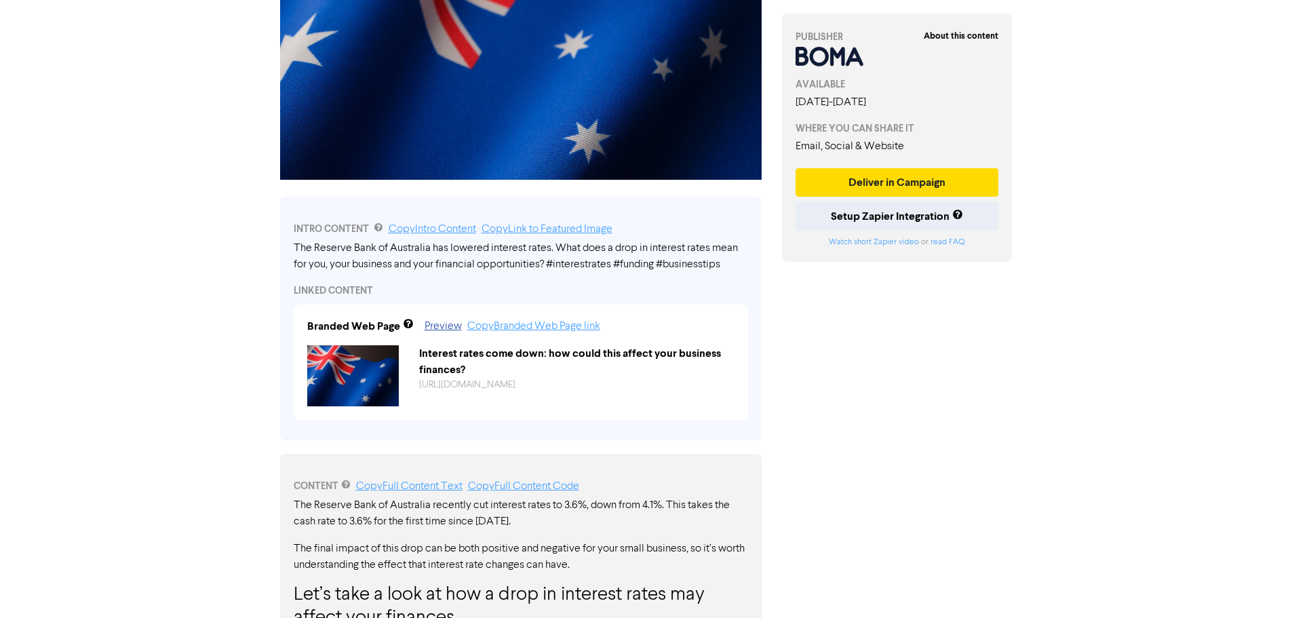  What do you see at coordinates (547, 229) in the screenshot?
I see `a: Copy Link to Featured Image` at bounding box center [547, 229].